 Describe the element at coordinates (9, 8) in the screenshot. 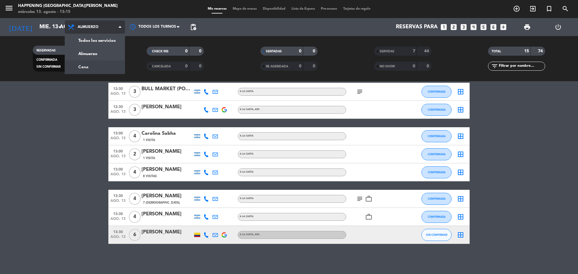

I see `i: menu` at that location.